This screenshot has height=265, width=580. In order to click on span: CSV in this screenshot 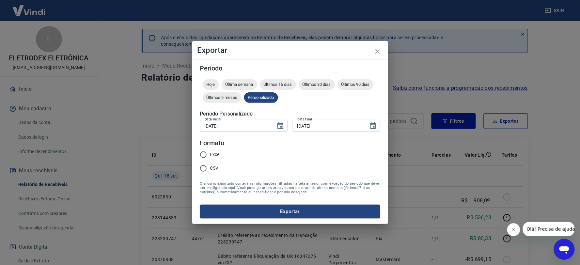, I will do `click(214, 168)`.